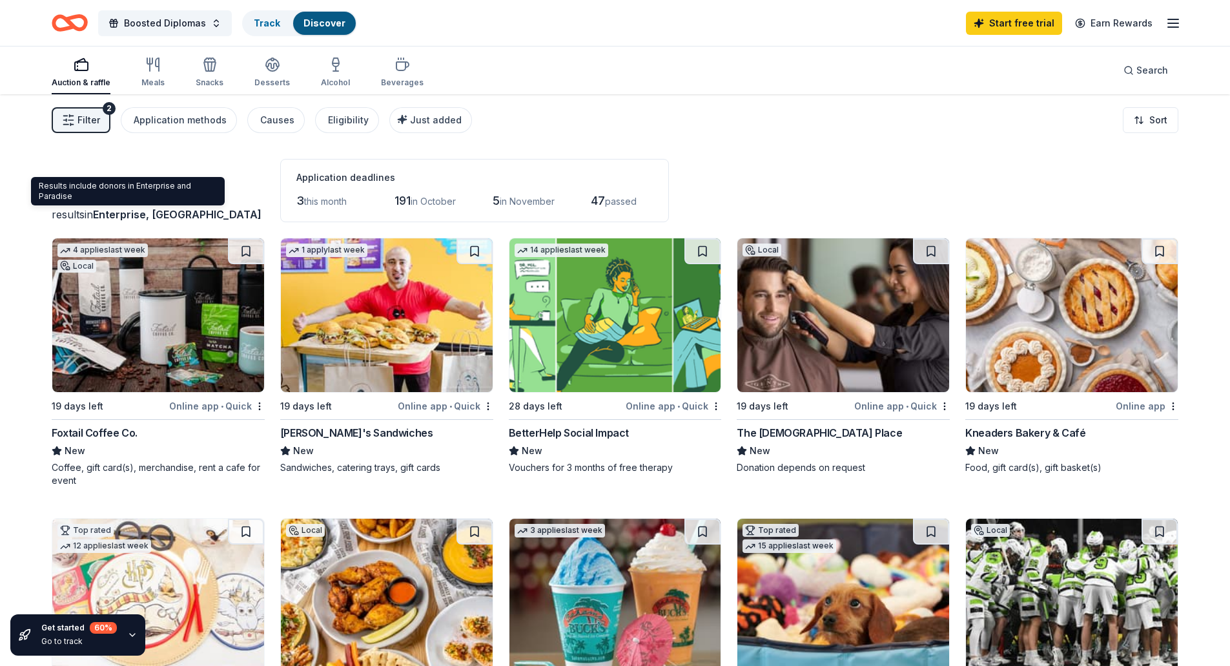  Describe the element at coordinates (209, 73) in the screenshot. I see `button: Snacks` at that location.